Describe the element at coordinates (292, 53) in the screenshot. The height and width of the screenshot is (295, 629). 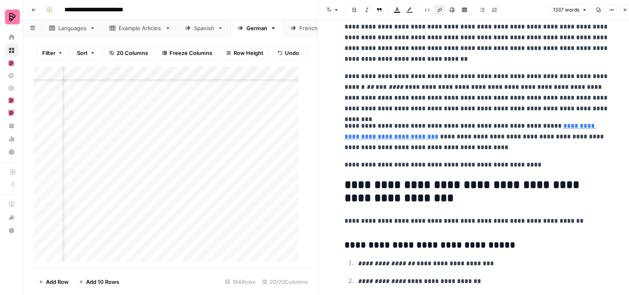
I see `span: Undo` at that location.